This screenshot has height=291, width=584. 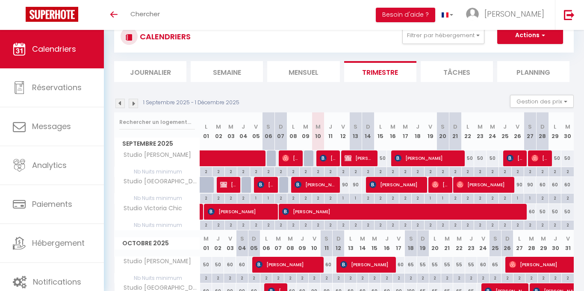 What do you see at coordinates (508, 243) in the screenshot?
I see `th: 26` at bounding box center [508, 243].